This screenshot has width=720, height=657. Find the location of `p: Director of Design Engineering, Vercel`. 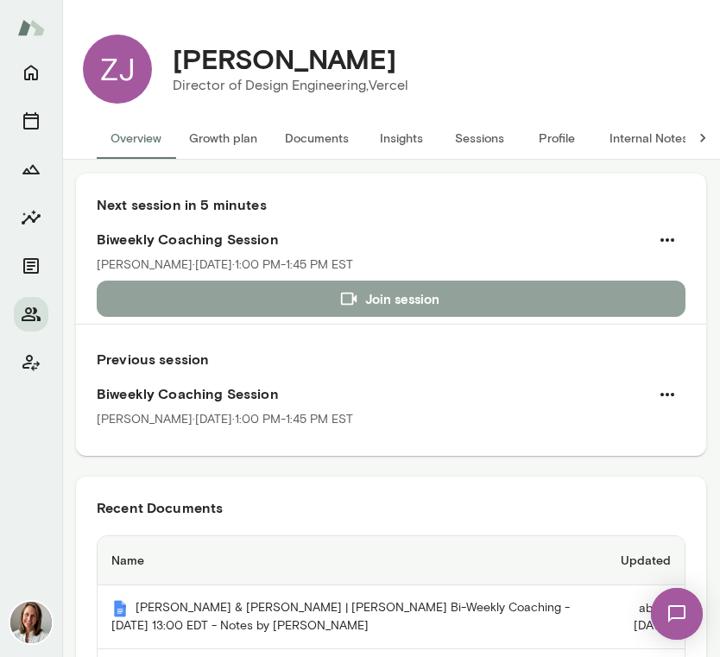

p: Director of Design Engineering, Vercel is located at coordinates (290, 85).